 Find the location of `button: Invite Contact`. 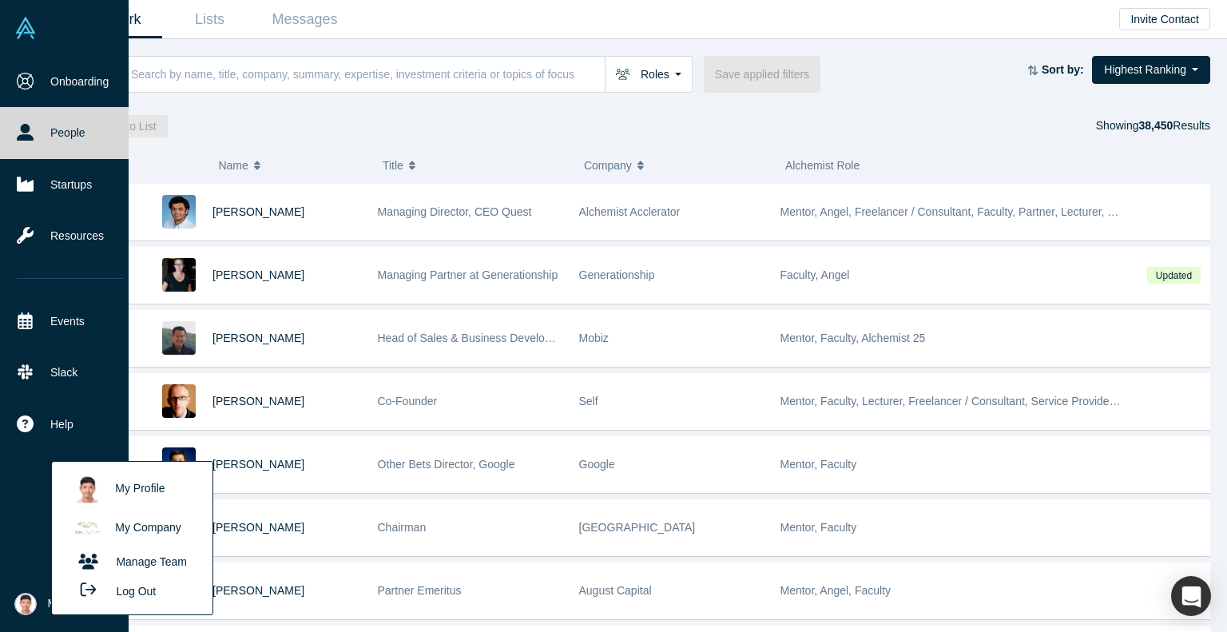

button: Invite Contact is located at coordinates (1165, 19).